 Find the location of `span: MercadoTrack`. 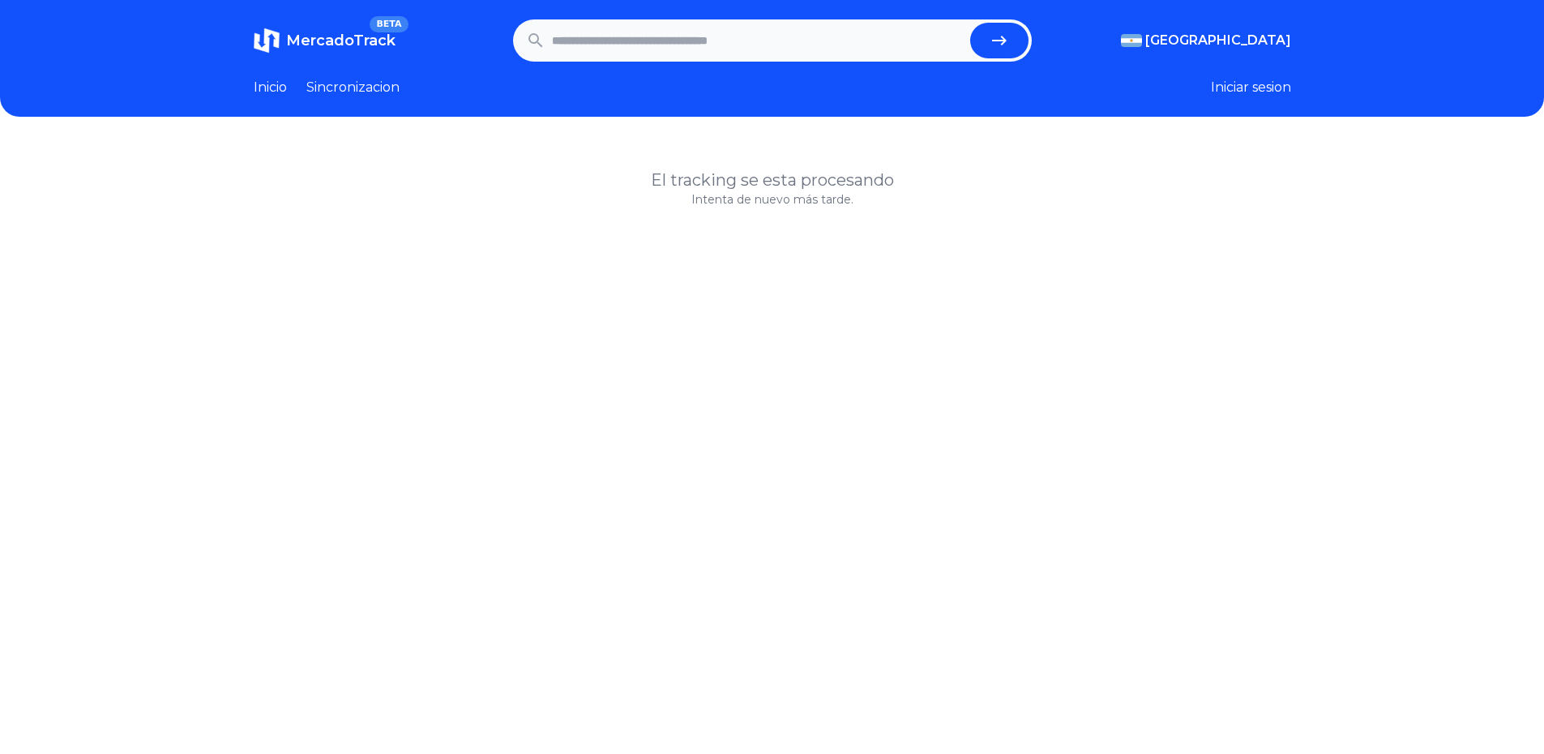

span: MercadoTrack is located at coordinates (340, 41).